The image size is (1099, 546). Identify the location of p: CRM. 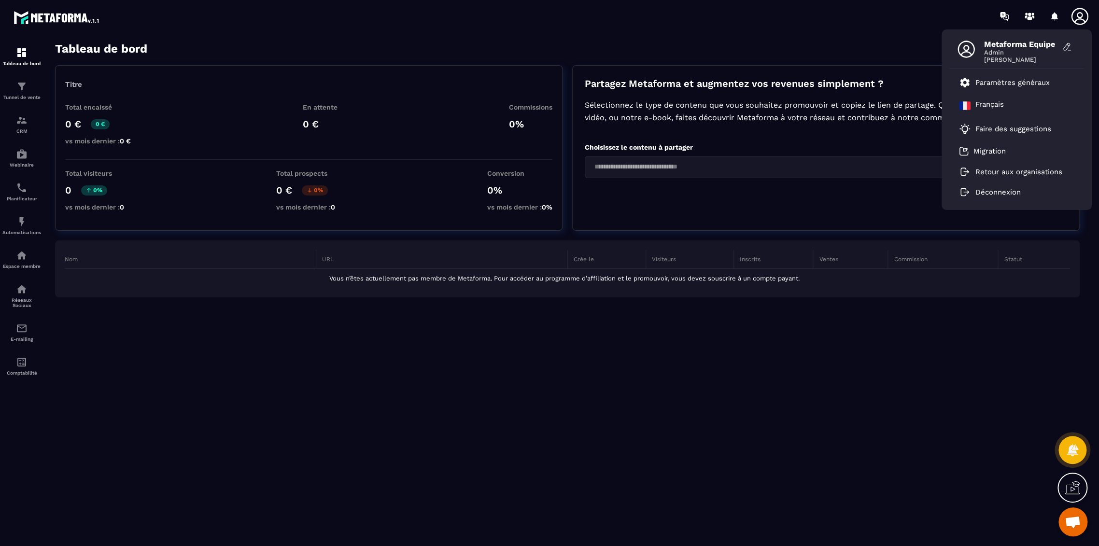
(22, 131).